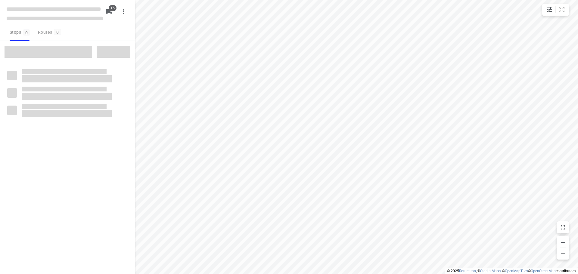 The height and width of the screenshot is (274, 578). I want to click on a: Stadia Maps, so click(490, 271).